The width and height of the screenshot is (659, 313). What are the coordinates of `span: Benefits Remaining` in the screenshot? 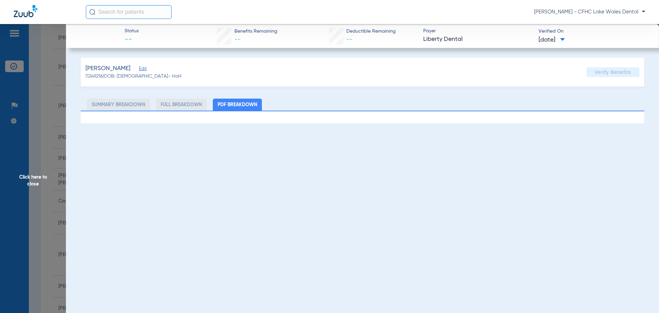 It's located at (256, 31).